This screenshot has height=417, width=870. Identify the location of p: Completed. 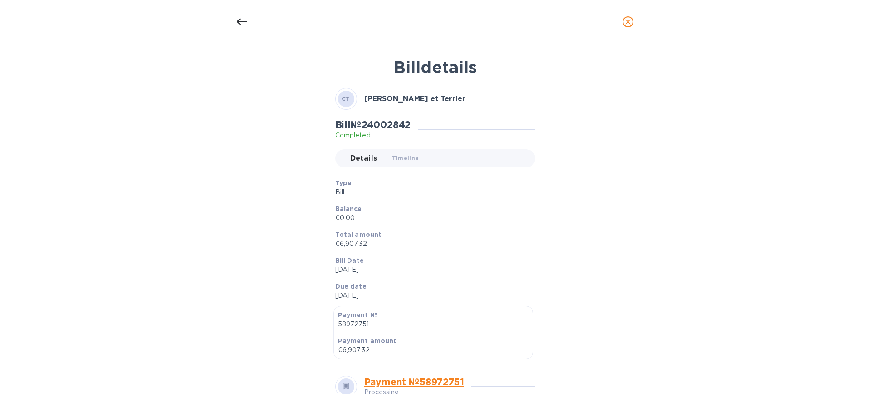
(373, 135).